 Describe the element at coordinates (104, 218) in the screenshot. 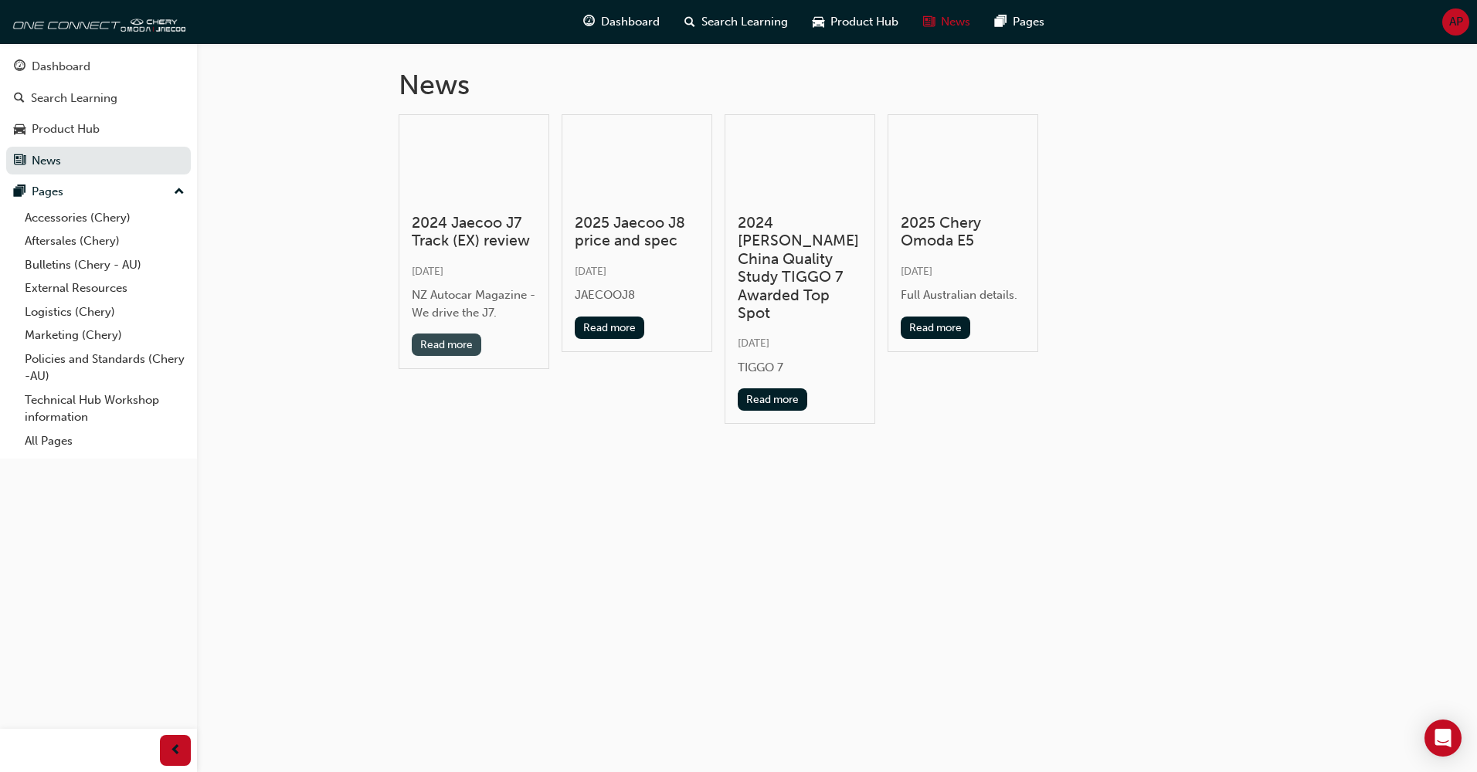

I see `a: Accessories (Chery)` at that location.